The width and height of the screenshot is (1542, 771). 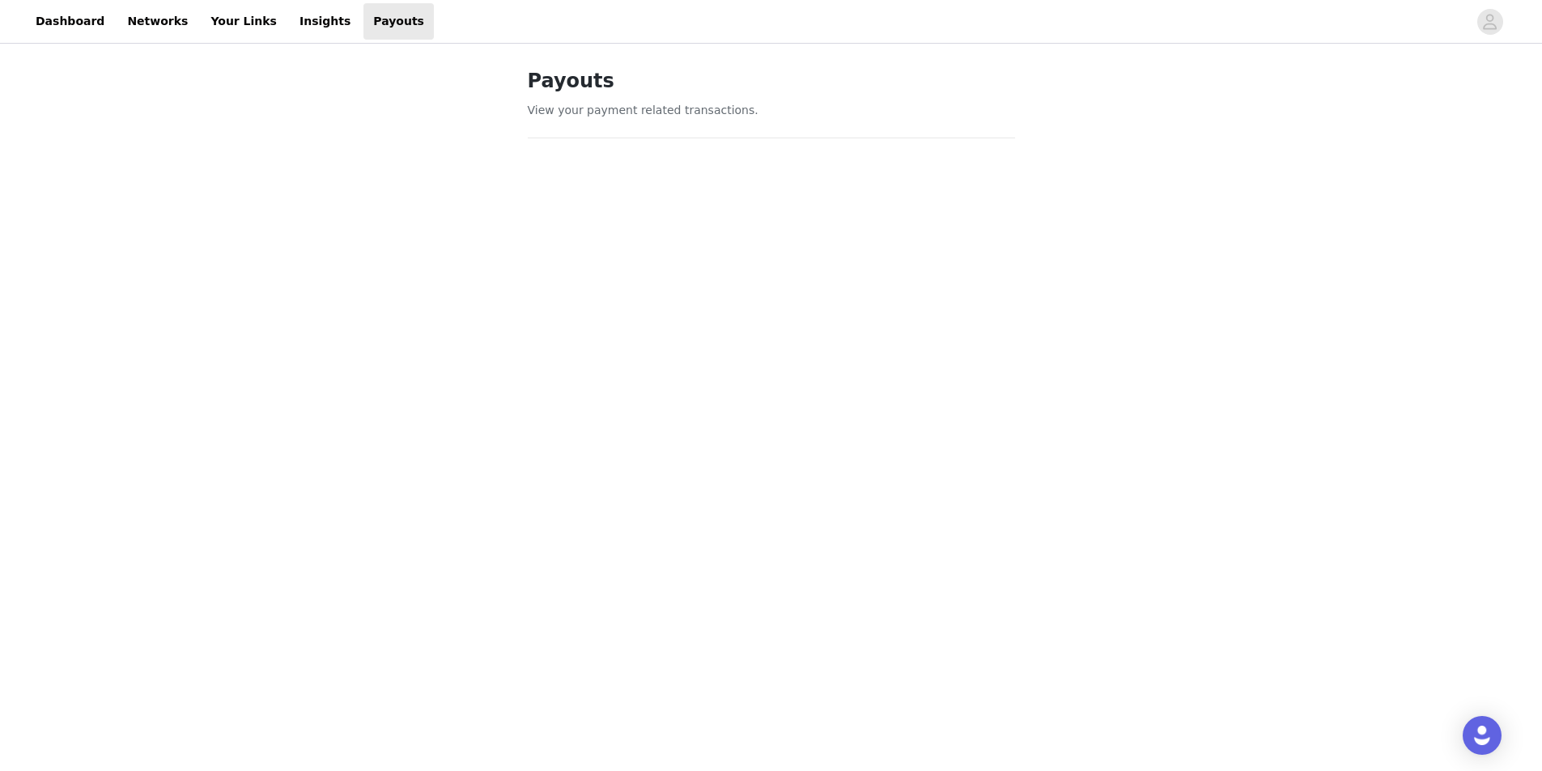 I want to click on div: avatar, so click(x=1489, y=22).